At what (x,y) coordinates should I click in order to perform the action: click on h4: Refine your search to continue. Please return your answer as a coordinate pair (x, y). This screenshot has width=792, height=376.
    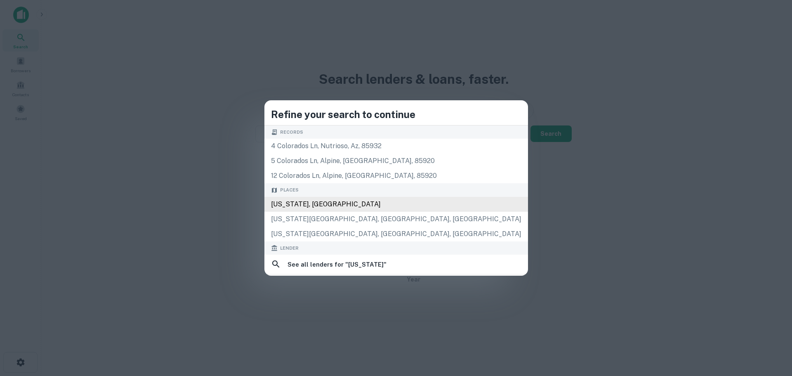
    Looking at the image, I should click on (396, 114).